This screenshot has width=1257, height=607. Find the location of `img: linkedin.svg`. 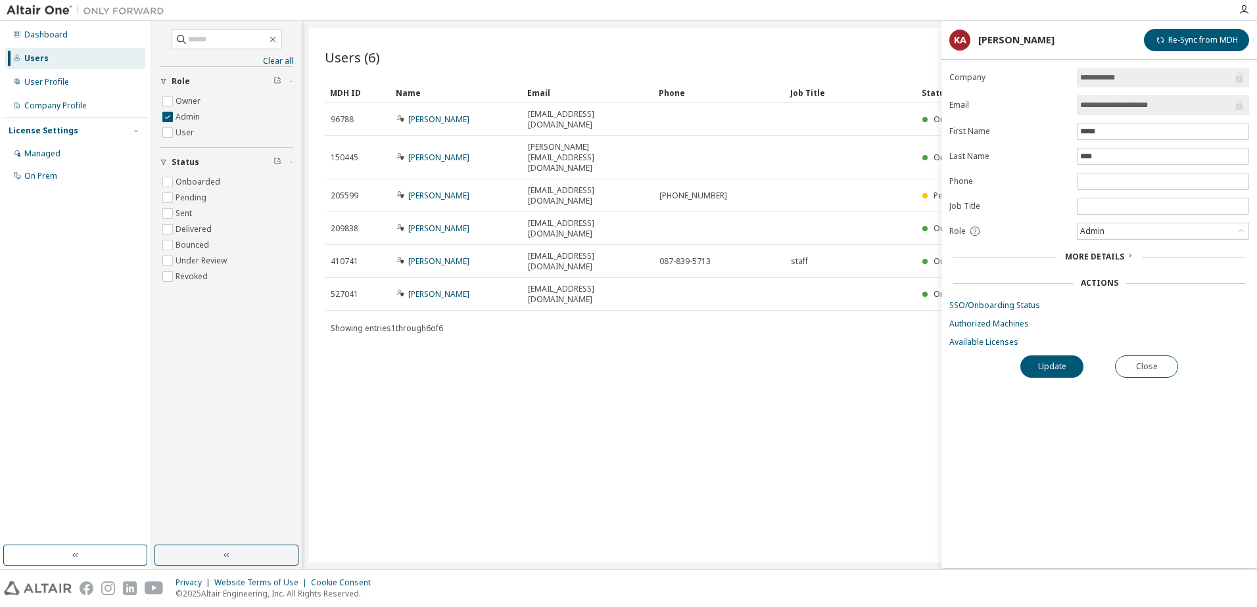

img: linkedin.svg is located at coordinates (130, 588).